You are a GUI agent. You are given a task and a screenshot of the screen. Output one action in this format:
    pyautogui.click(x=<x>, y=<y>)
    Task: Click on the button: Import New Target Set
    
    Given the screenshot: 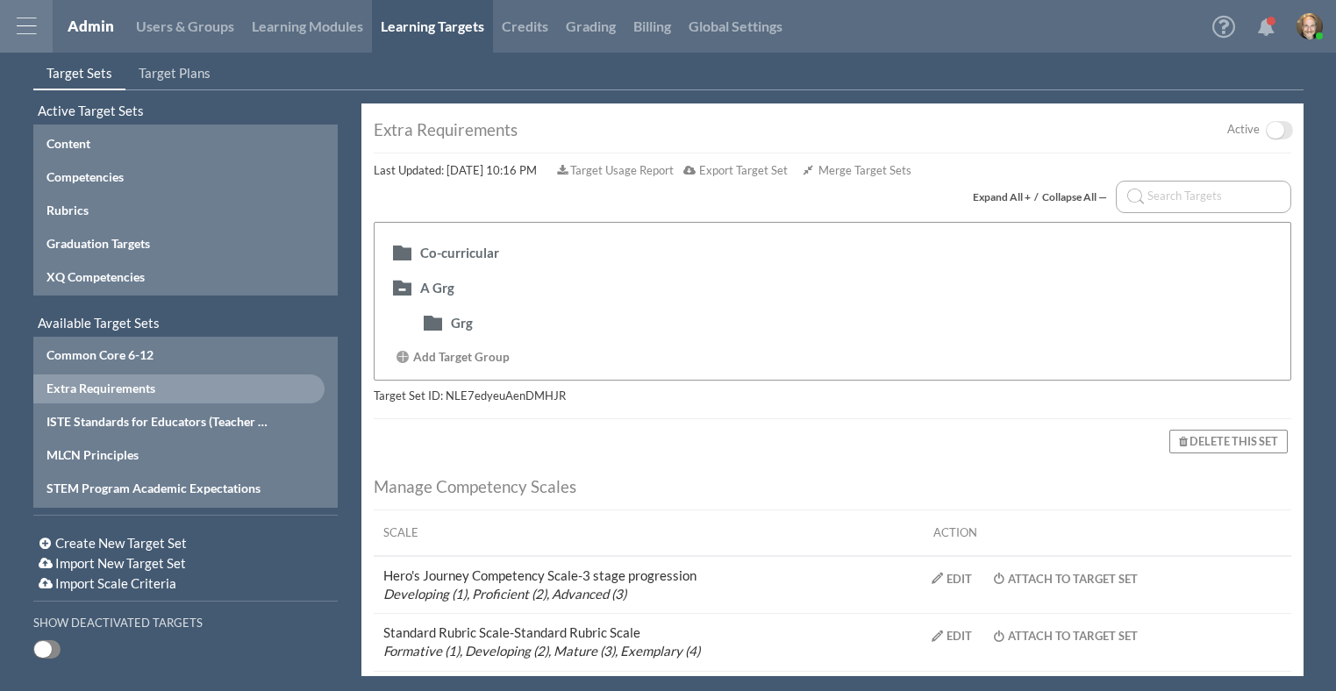 What is the action you would take?
    pyautogui.click(x=112, y=563)
    